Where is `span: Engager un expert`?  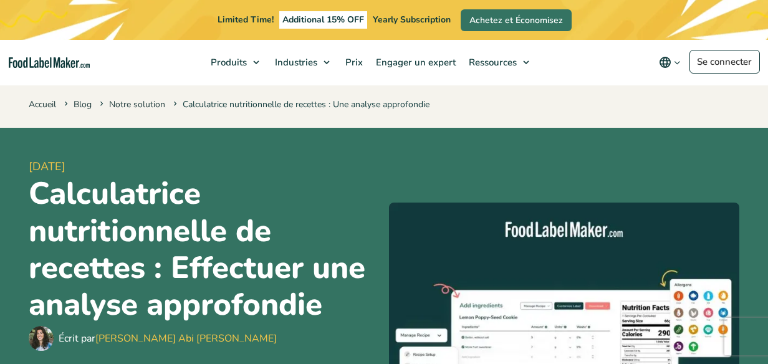 span: Engager un expert is located at coordinates (415, 62).